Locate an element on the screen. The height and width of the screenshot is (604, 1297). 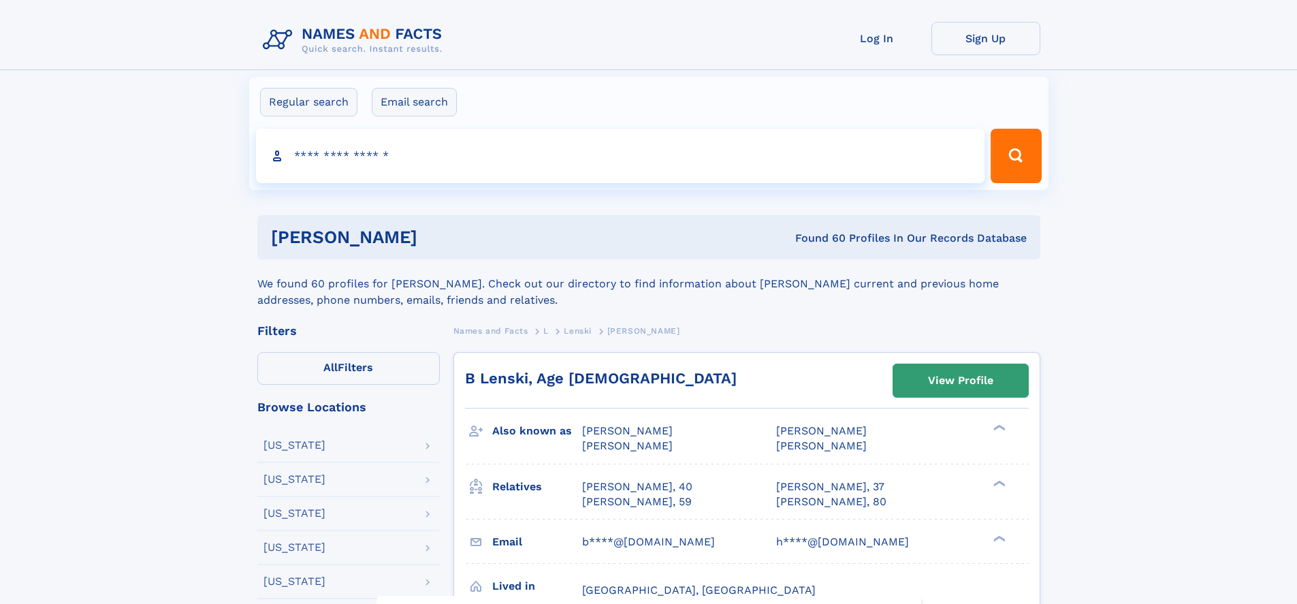
span: L is located at coordinates (546, 331).